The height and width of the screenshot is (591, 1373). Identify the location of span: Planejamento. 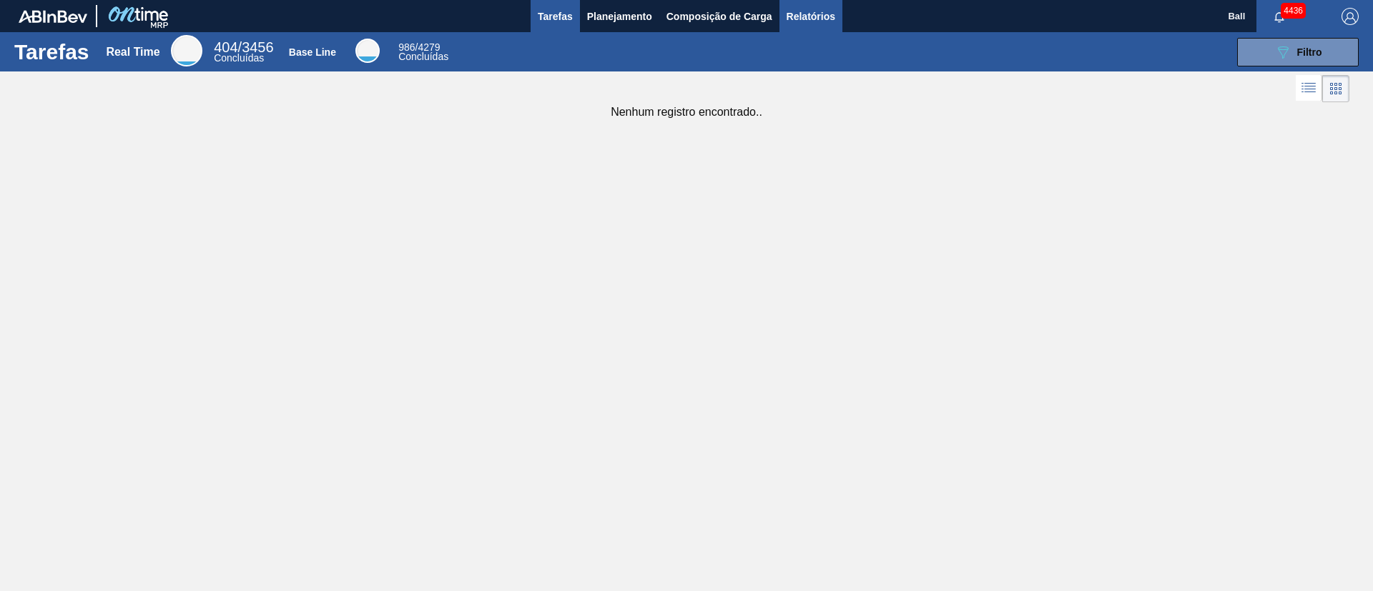
(619, 16).